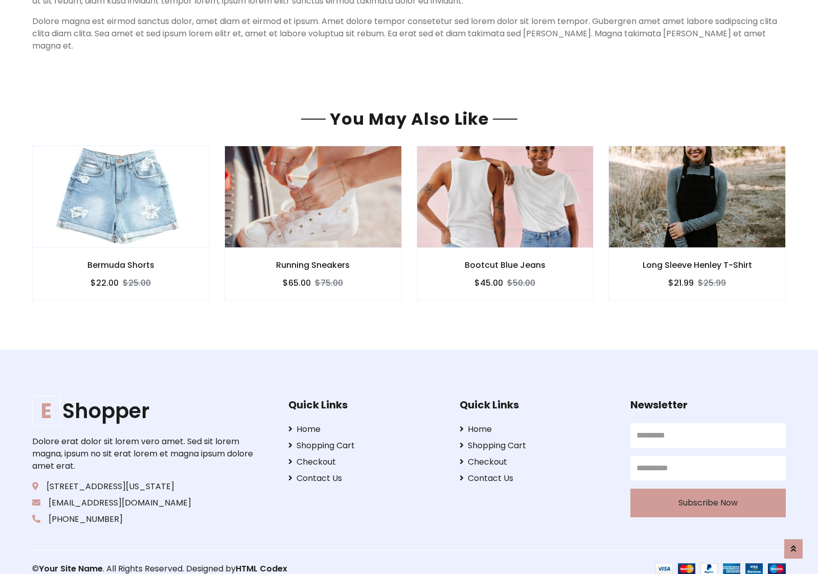  Describe the element at coordinates (144, 411) in the screenshot. I see `a: EShopper` at that location.